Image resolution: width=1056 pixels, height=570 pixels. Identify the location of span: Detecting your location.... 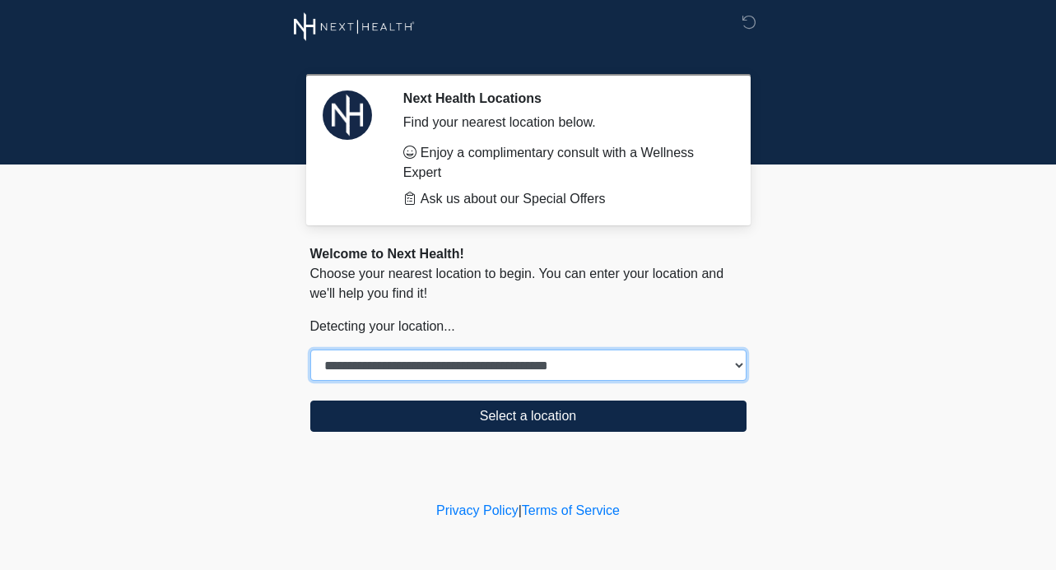
(383, 326).